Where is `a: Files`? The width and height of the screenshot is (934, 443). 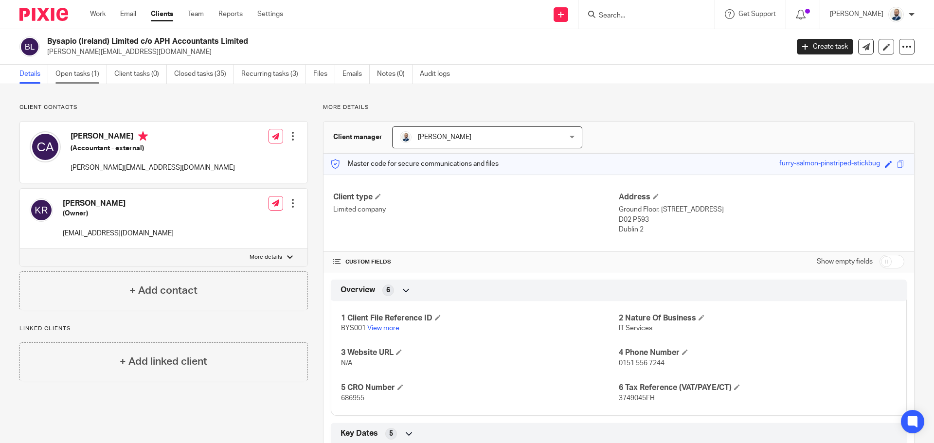
a: Files is located at coordinates (324, 74).